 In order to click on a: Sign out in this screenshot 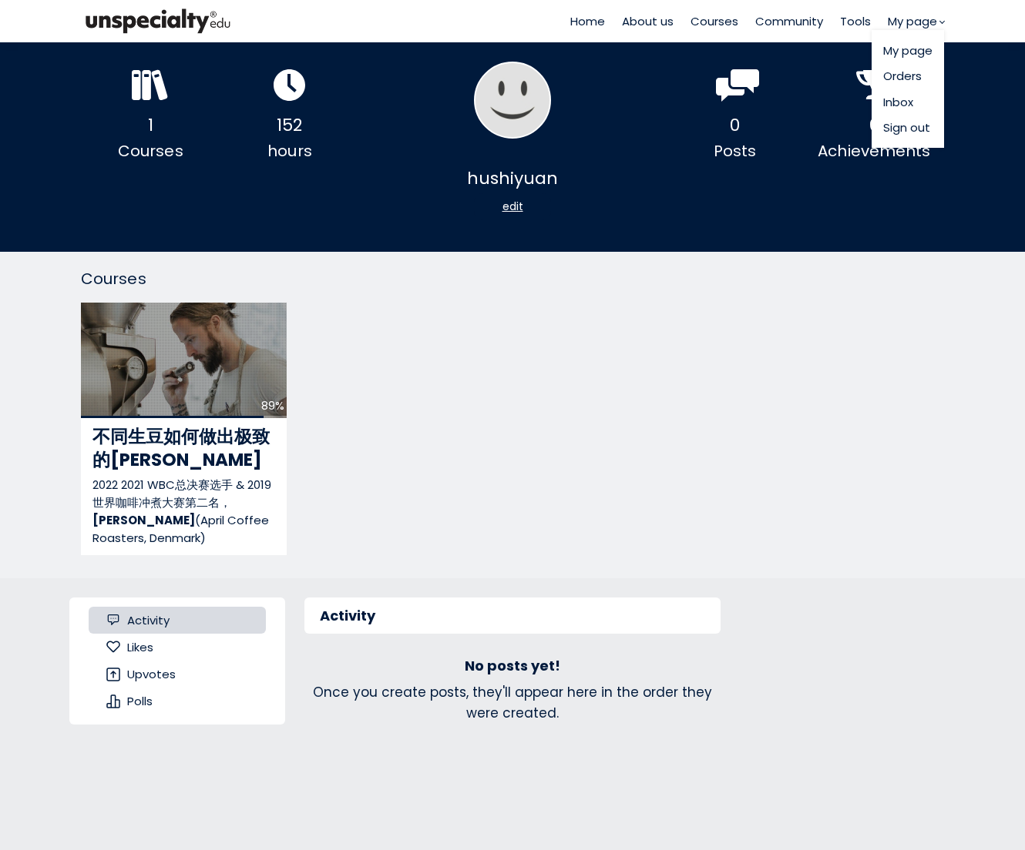, I will do `click(907, 127)`.